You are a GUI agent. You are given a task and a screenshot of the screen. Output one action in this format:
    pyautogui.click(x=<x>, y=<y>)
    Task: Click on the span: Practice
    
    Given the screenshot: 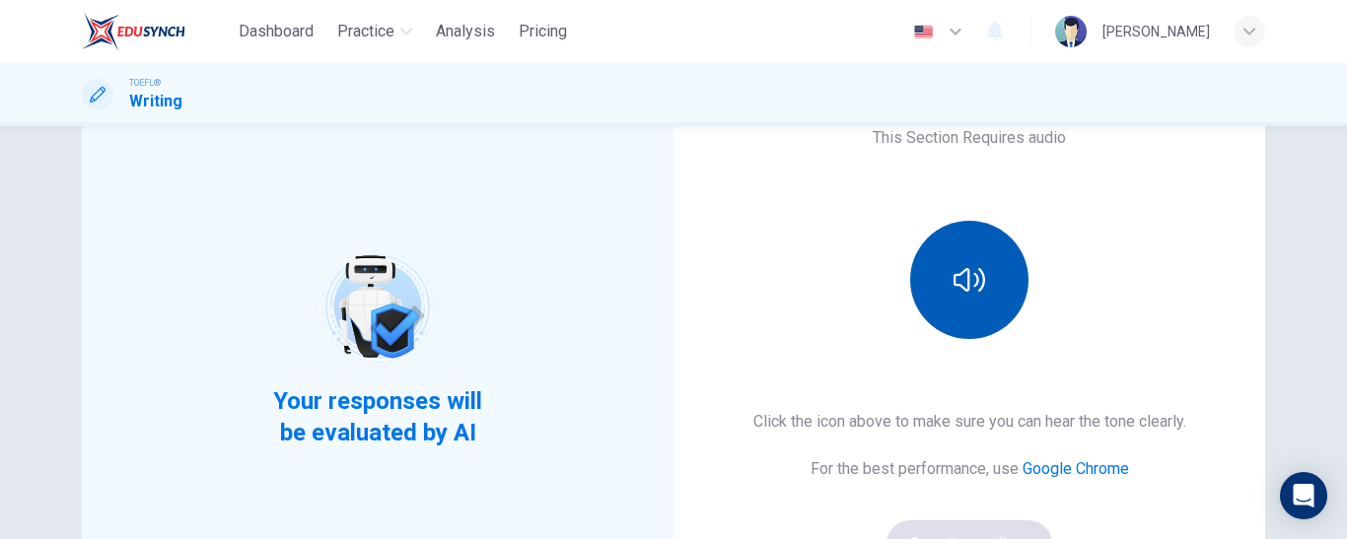 What is the action you would take?
    pyautogui.click(x=366, y=32)
    